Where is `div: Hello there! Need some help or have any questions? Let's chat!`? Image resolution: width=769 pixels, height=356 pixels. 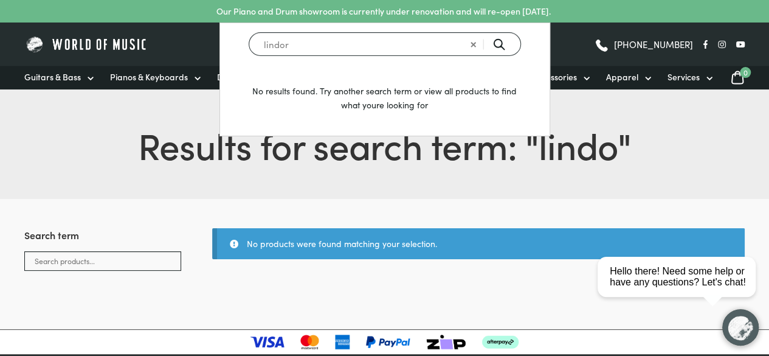
div: Hello there! Need some help or have any questions? Let's chat! is located at coordinates (87, 55).